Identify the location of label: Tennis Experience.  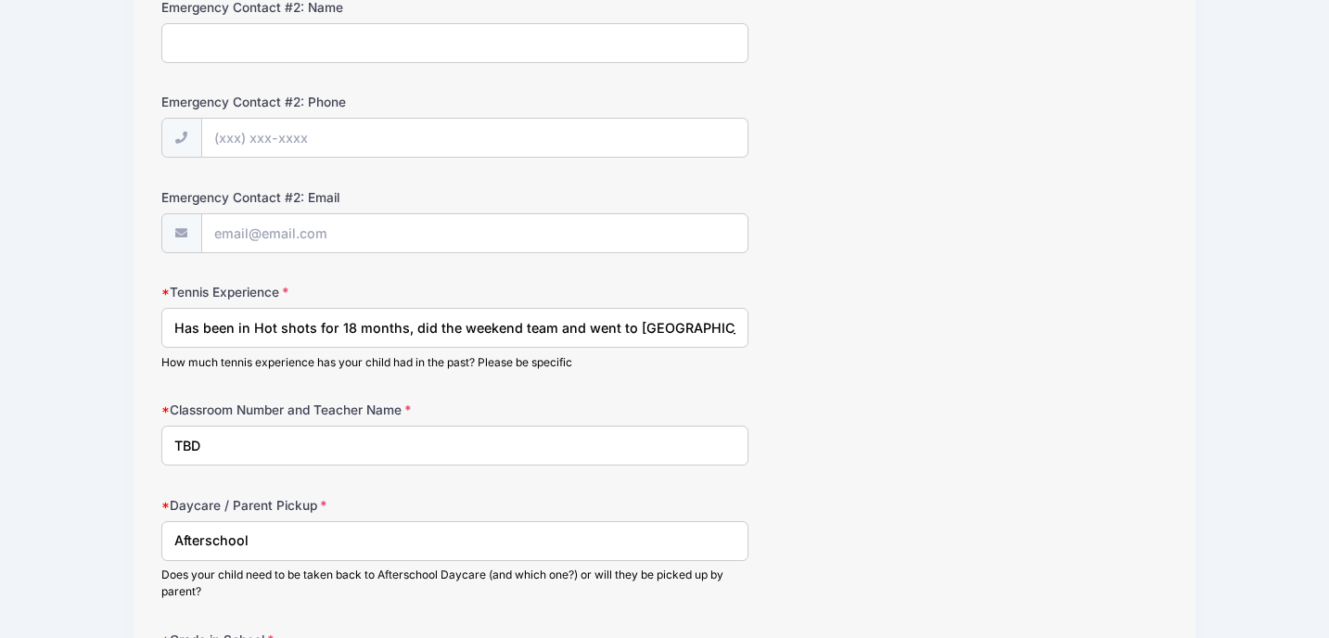
(329, 292).